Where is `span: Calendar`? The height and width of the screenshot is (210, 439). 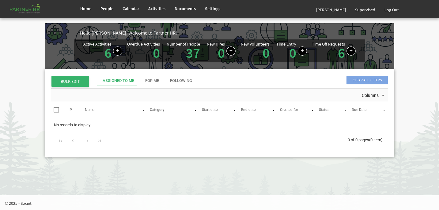 span: Calendar is located at coordinates (131, 9).